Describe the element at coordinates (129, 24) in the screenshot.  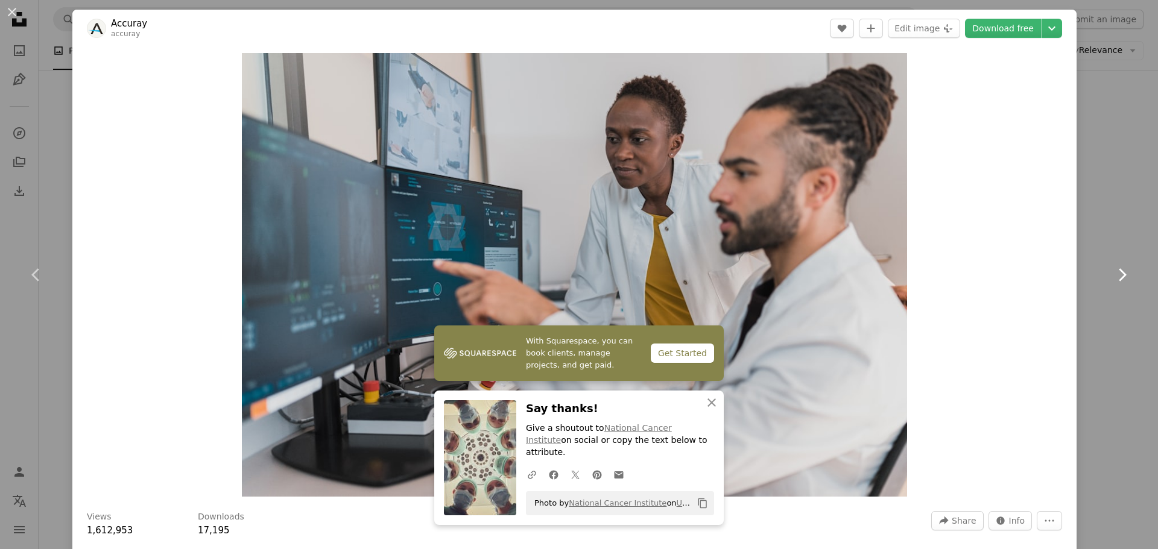
I see `a: Accuray` at that location.